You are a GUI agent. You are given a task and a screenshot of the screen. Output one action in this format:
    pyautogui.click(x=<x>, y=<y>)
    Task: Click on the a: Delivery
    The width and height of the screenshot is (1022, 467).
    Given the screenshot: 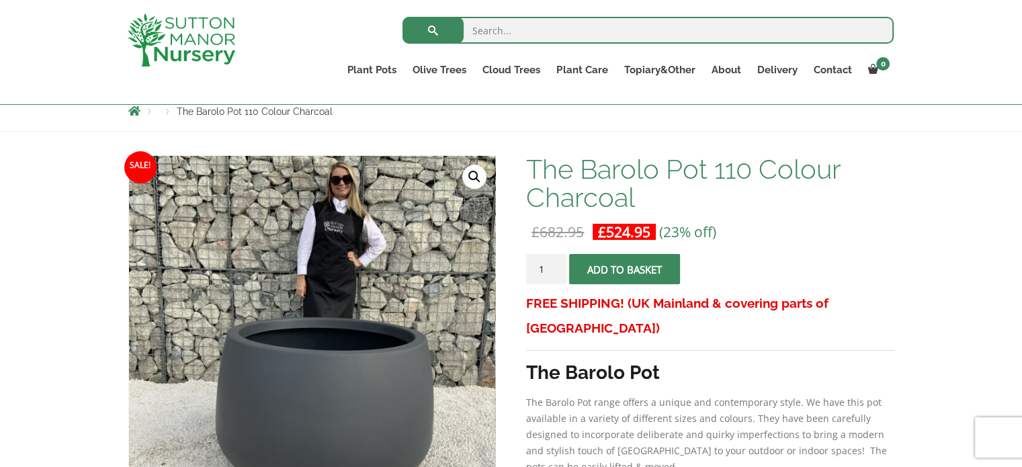 What is the action you would take?
    pyautogui.click(x=777, y=70)
    